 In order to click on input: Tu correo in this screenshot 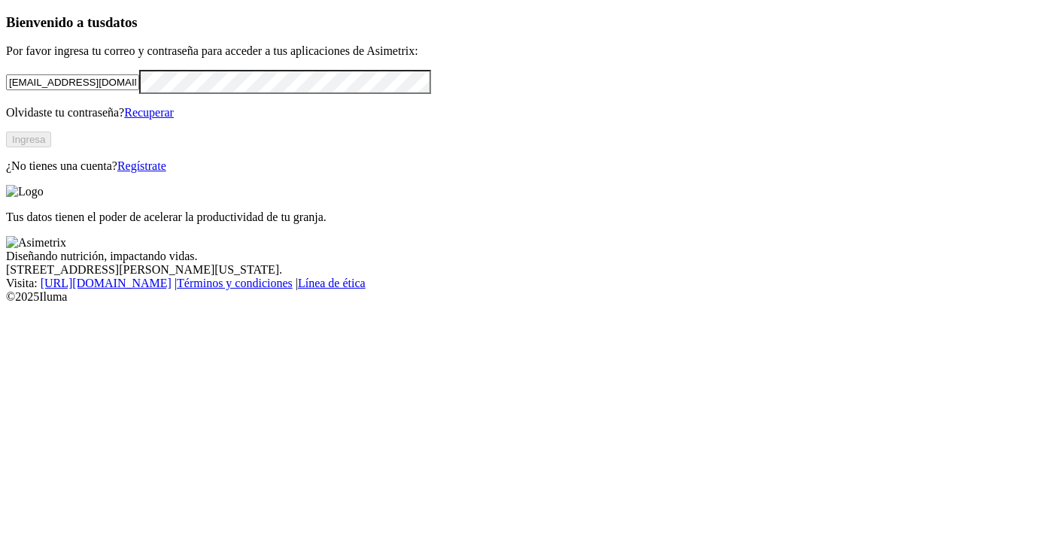, I will do `click(72, 82)`.